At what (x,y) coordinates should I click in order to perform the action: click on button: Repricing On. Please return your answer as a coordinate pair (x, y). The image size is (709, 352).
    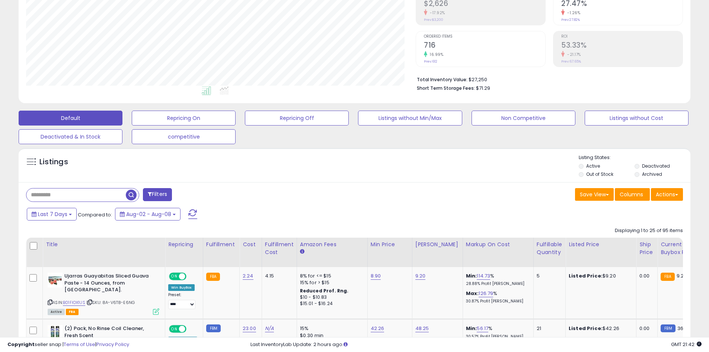
    Looking at the image, I should click on (184, 118).